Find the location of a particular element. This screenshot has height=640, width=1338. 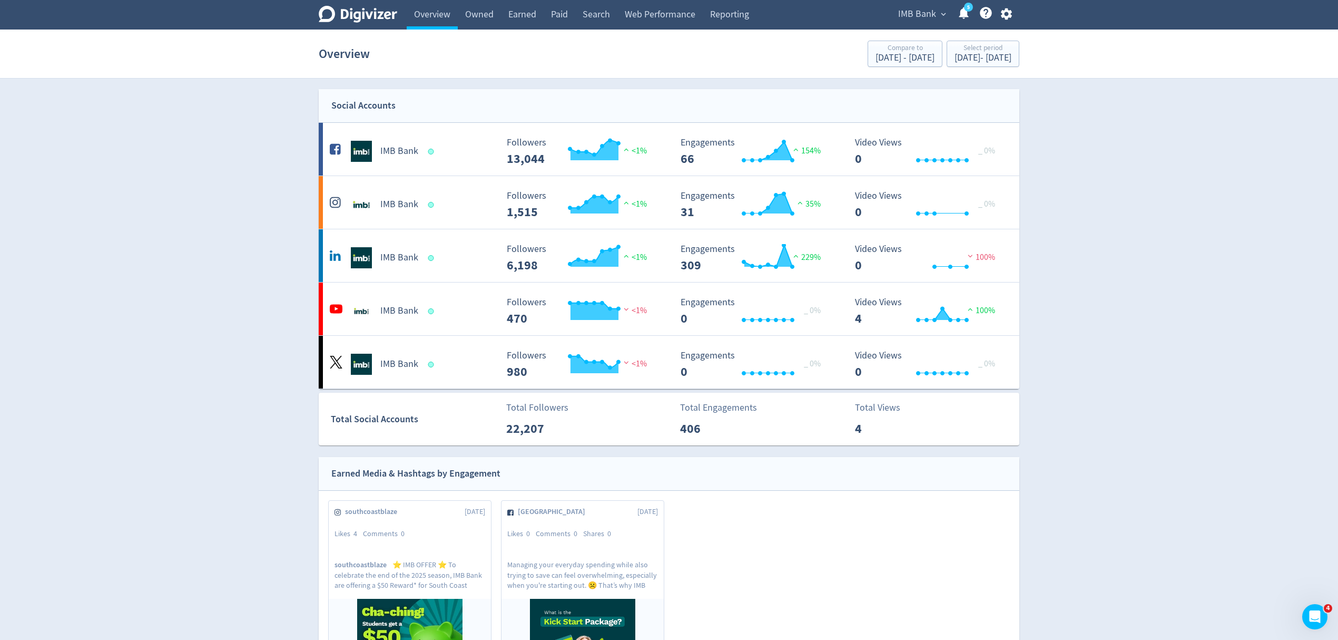

span: Data last synced: 15 Sep 2025, 10:02pm (AEST) is located at coordinates (432, 311).